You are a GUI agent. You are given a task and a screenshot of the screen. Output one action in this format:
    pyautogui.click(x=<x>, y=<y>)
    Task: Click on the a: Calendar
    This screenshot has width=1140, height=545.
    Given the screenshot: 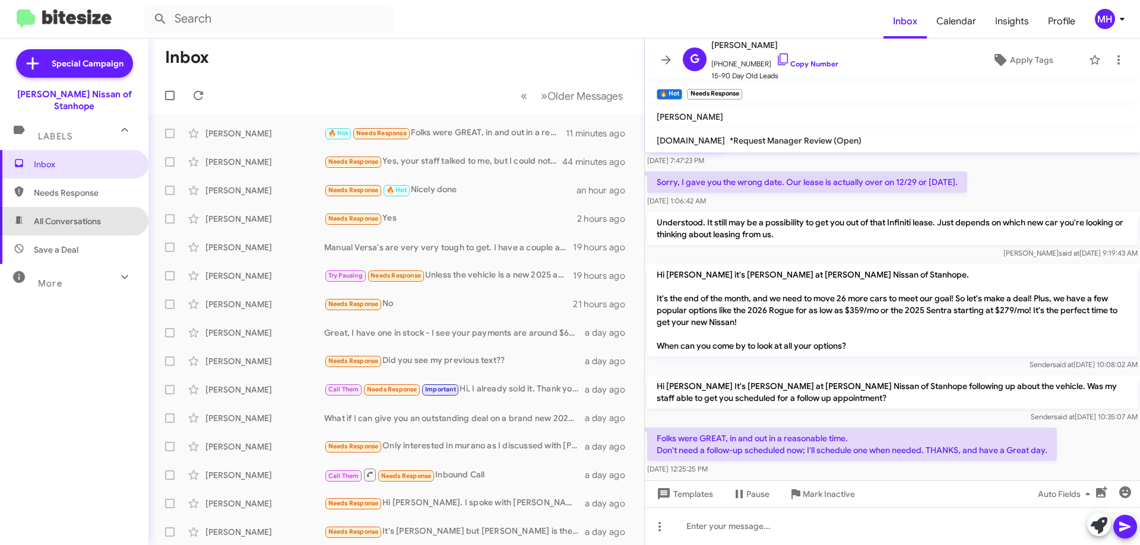 What is the action you would take?
    pyautogui.click(x=956, y=21)
    